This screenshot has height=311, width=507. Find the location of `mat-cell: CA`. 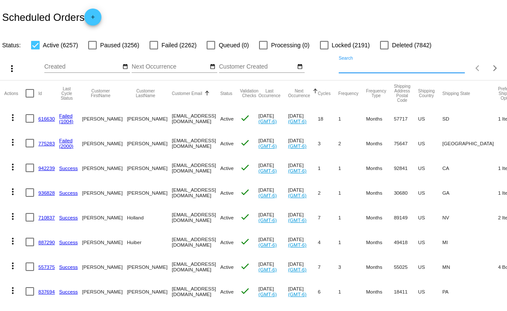

mat-cell: CA is located at coordinates (470, 168).